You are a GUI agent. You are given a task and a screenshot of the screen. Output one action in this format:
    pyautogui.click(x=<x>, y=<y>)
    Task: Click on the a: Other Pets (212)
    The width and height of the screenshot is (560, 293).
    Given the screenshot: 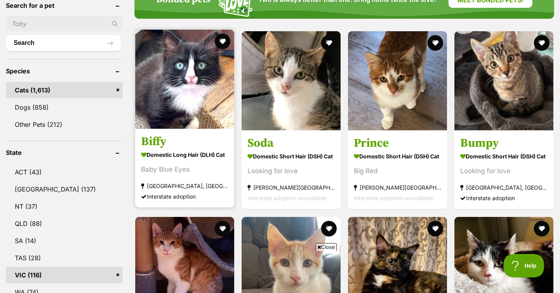 What is the action you would take?
    pyautogui.click(x=64, y=124)
    